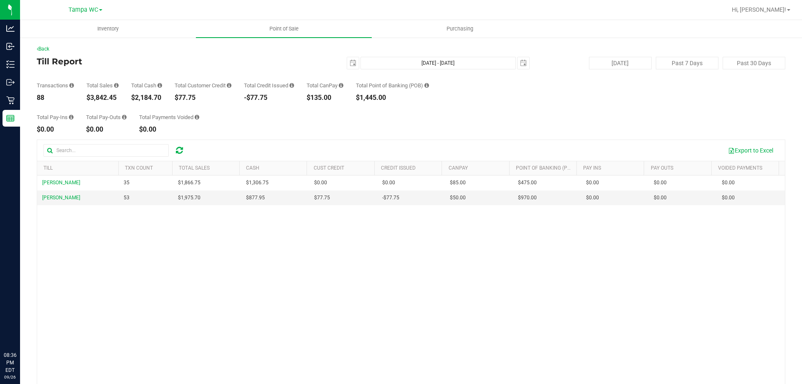 This screenshot has width=802, height=384. Describe the element at coordinates (10, 377) in the screenshot. I see `p: 09/26` at that location.